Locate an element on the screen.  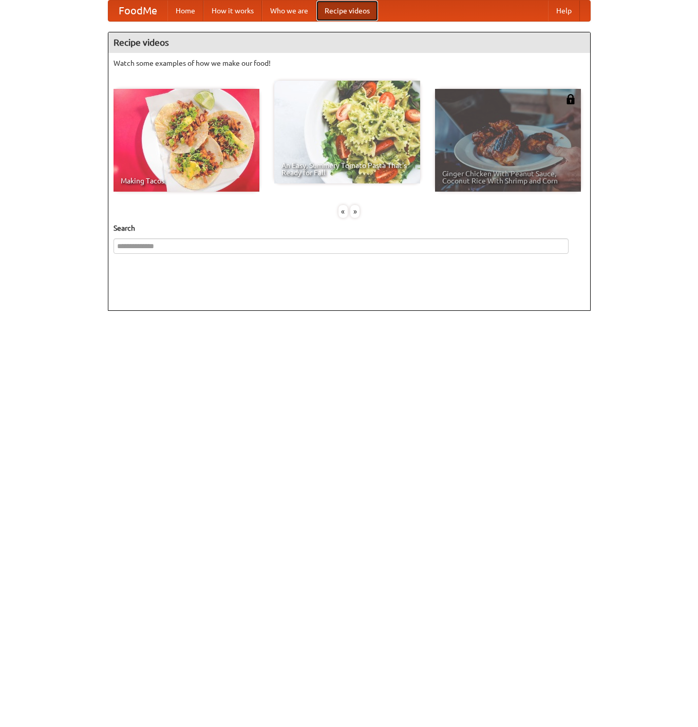
a: Making Tacos is located at coordinates (187, 140).